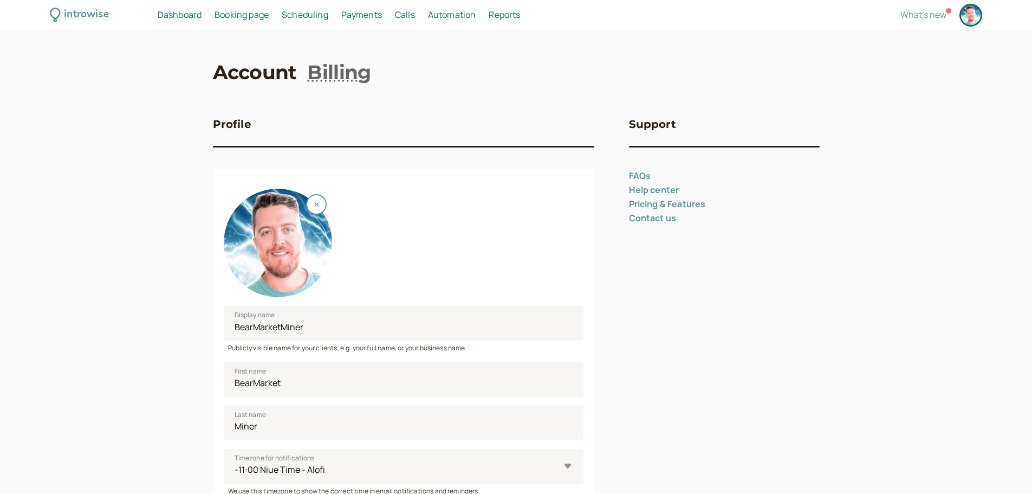  What do you see at coordinates (305, 15) in the screenshot?
I see `span: Scheduling` at bounding box center [305, 15].